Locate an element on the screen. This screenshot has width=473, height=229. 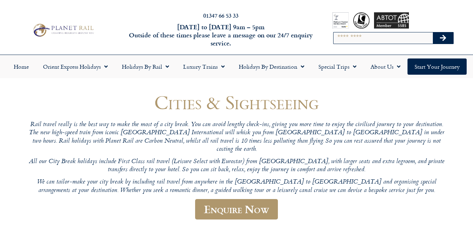
p: All our City Break holidays include First Class rail travel (Leisure Select with Eurostar) from [... is located at coordinates (237, 166).